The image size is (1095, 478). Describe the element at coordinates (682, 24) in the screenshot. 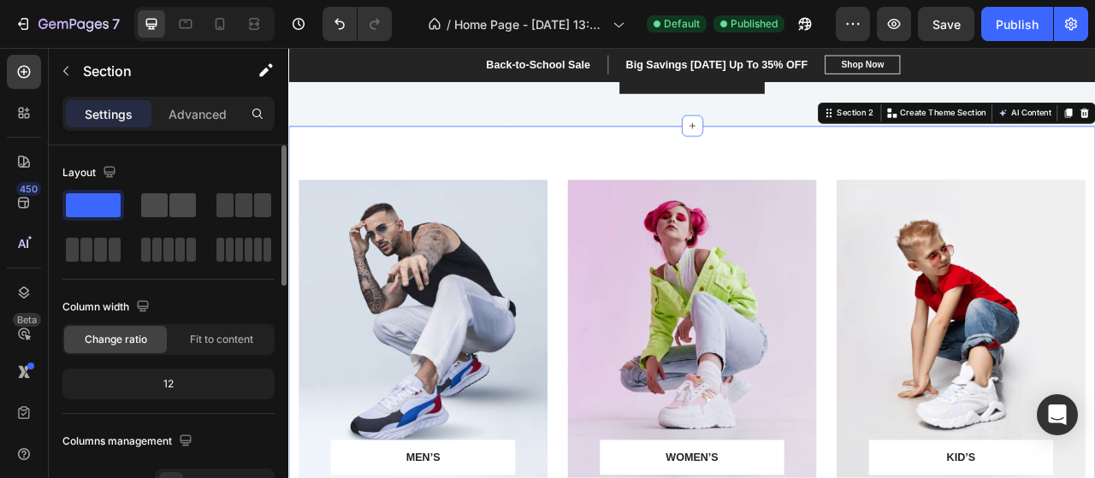

I see `span: Default` at that location.